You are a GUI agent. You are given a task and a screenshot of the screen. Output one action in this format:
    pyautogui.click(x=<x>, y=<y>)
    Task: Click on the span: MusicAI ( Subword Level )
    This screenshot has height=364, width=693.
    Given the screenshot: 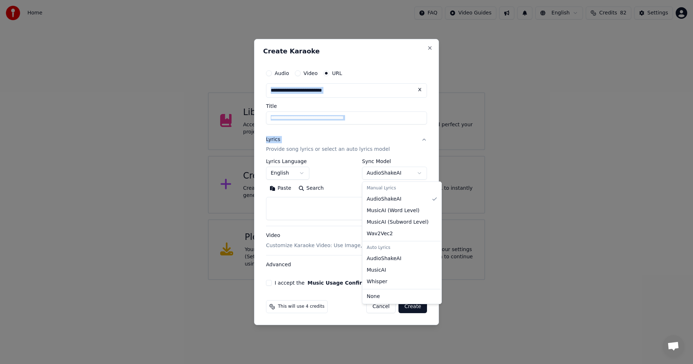 What is the action you would take?
    pyautogui.click(x=397, y=222)
    